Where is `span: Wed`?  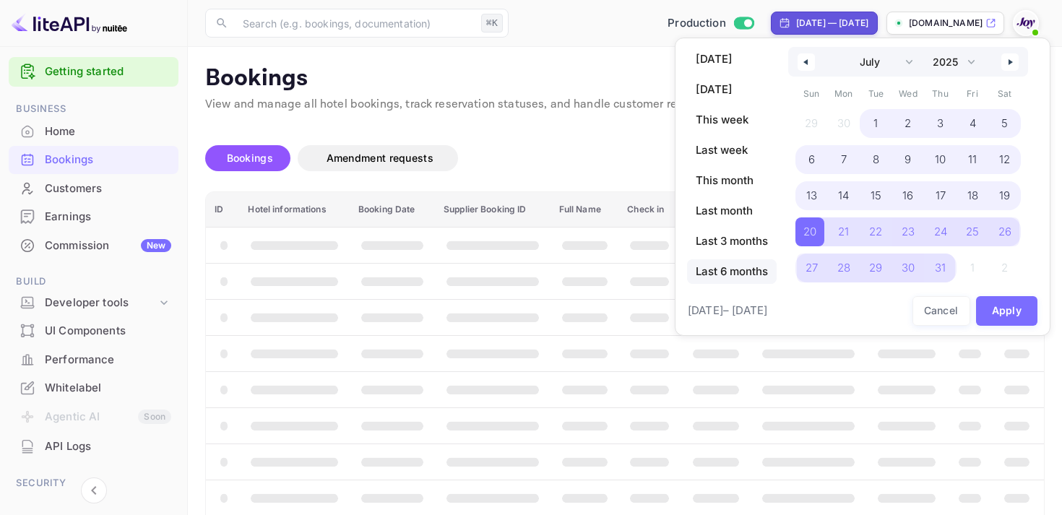
span: Wed is located at coordinates (908, 94).